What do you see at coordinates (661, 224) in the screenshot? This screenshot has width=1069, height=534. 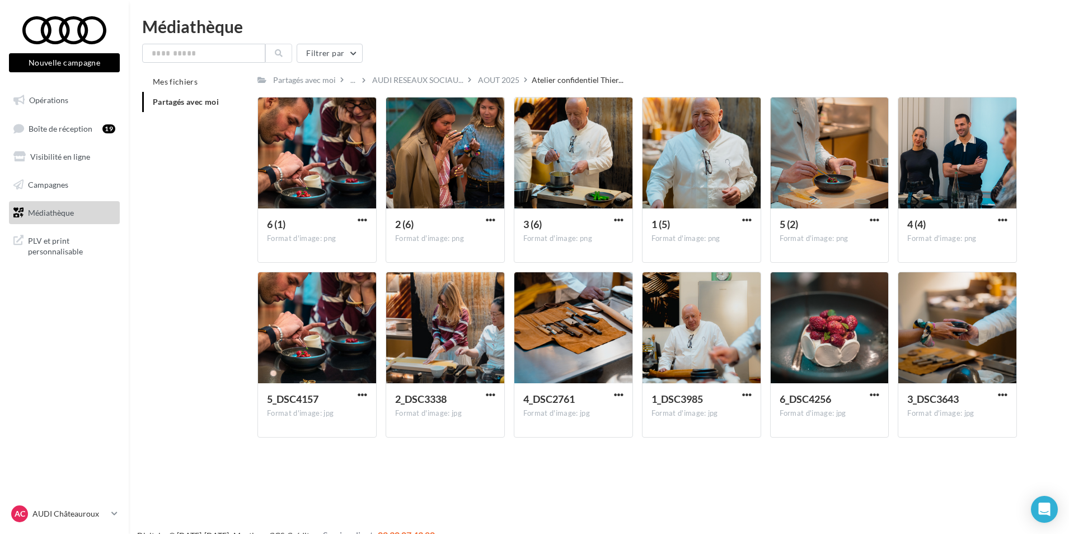 I see `span: 1 (5)` at bounding box center [661, 224].